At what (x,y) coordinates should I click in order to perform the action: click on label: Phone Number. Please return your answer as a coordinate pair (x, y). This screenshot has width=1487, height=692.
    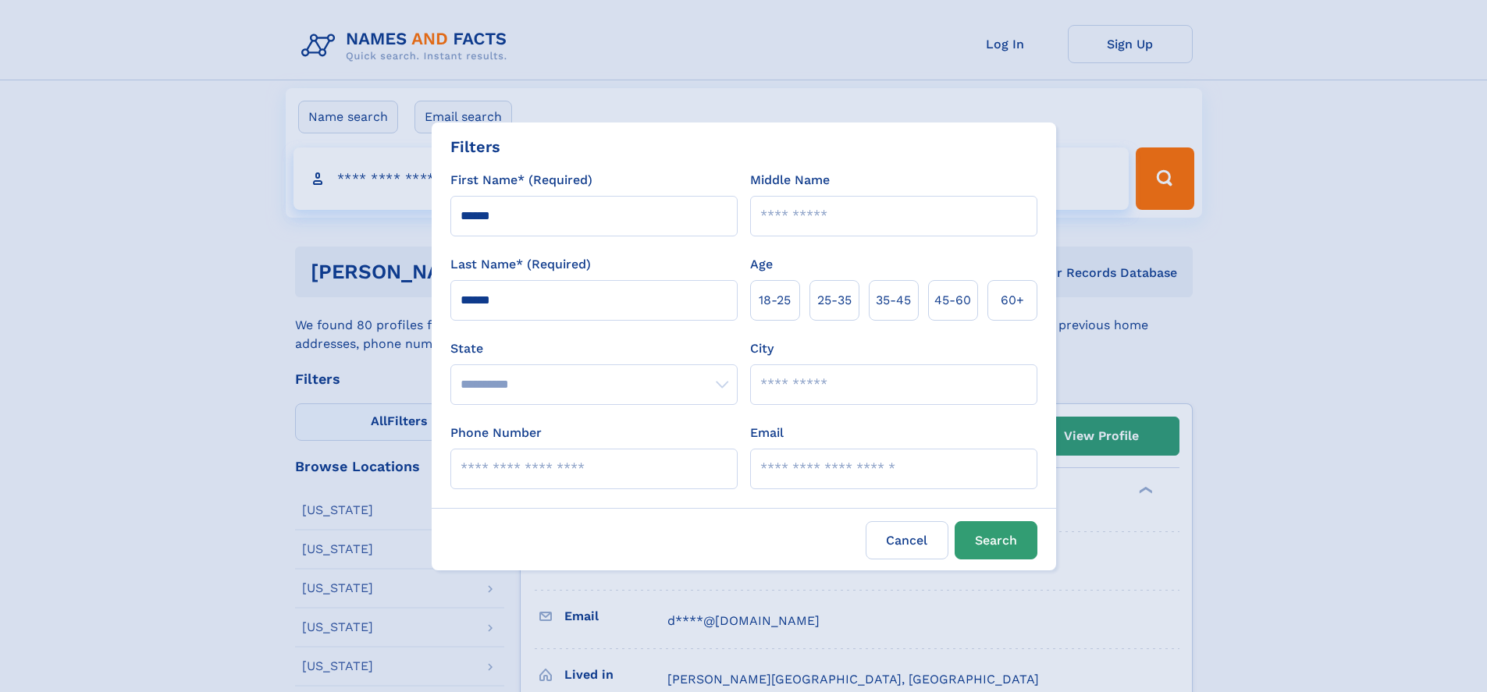
    Looking at the image, I should click on (496, 433).